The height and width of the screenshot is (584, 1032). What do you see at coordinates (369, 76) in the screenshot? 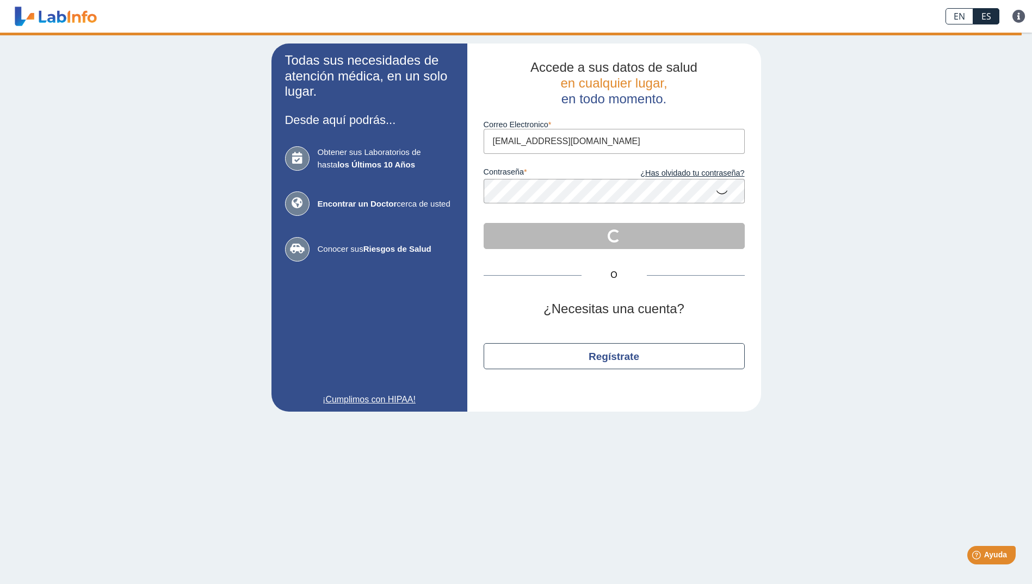
I see `h2: Todas sus necesidades de atención médica, en un solo lugar.` at bounding box center [369, 76].